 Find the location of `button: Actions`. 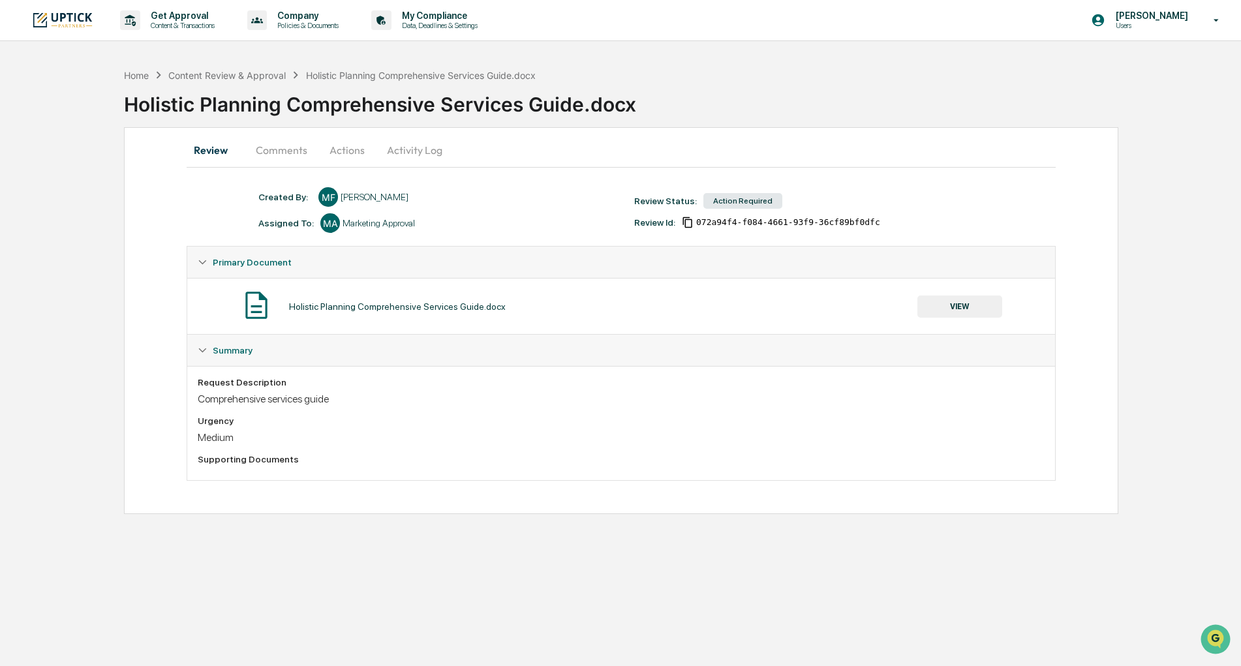

button: Actions is located at coordinates (347, 150).